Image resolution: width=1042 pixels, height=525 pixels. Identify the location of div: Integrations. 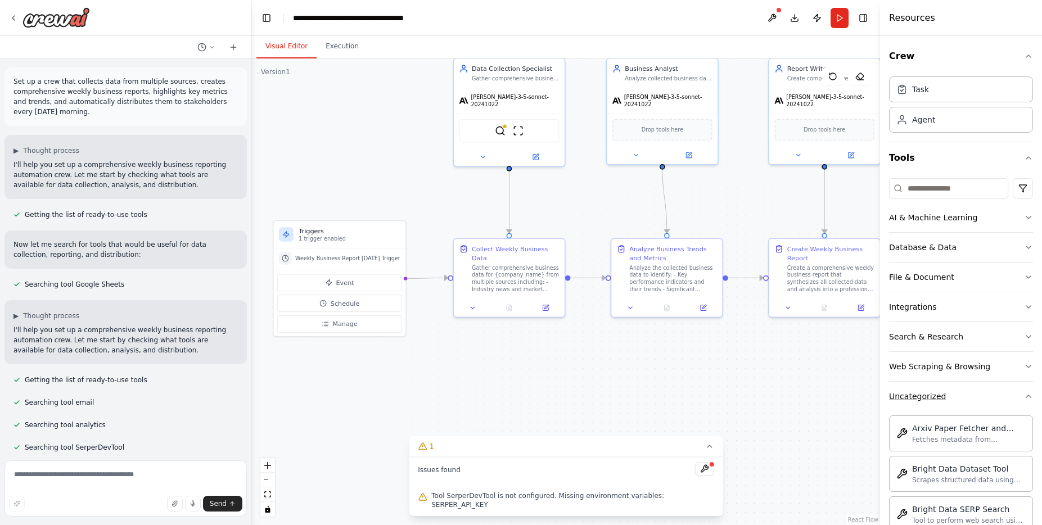
(912, 307).